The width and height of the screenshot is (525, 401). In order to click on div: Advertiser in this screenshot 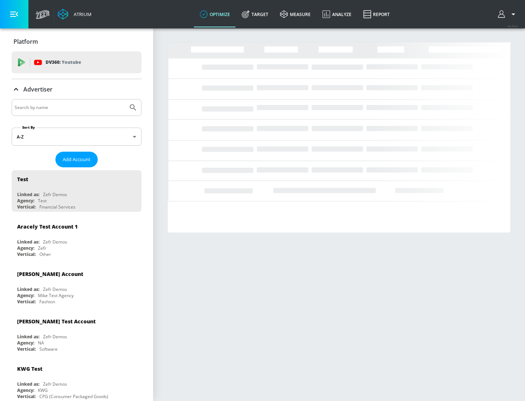, I will do `click(77, 89)`.